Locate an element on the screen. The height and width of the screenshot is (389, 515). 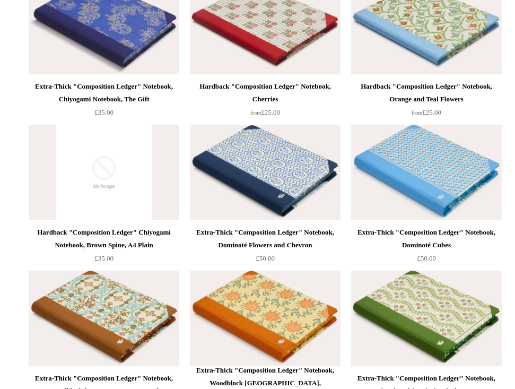
img: Extra-Thick "Composition Ledger" Notebook, Woodblock Sicily, Orange is located at coordinates (265, 318).